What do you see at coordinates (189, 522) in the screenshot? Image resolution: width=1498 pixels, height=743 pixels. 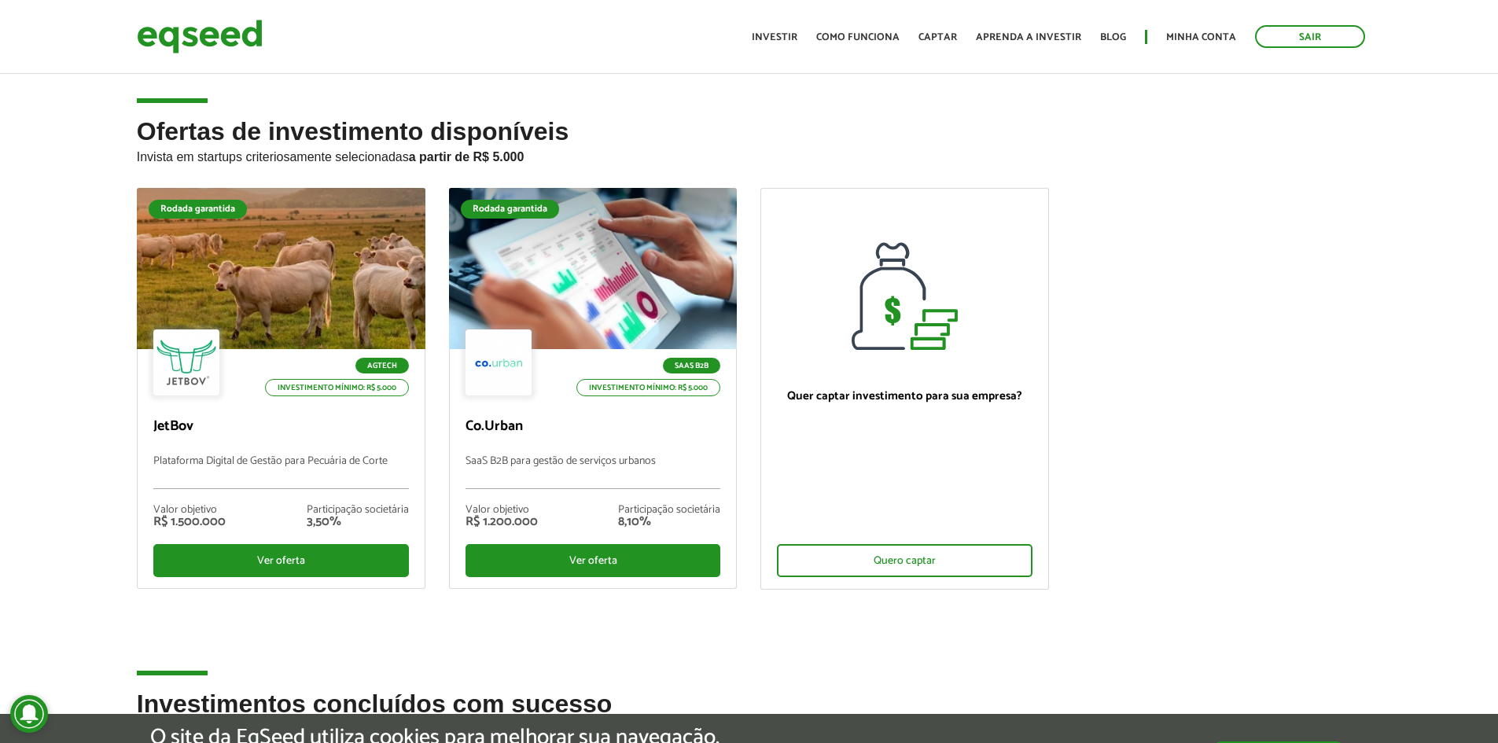 I see `div: R$ 1.500.000` at bounding box center [189, 522].